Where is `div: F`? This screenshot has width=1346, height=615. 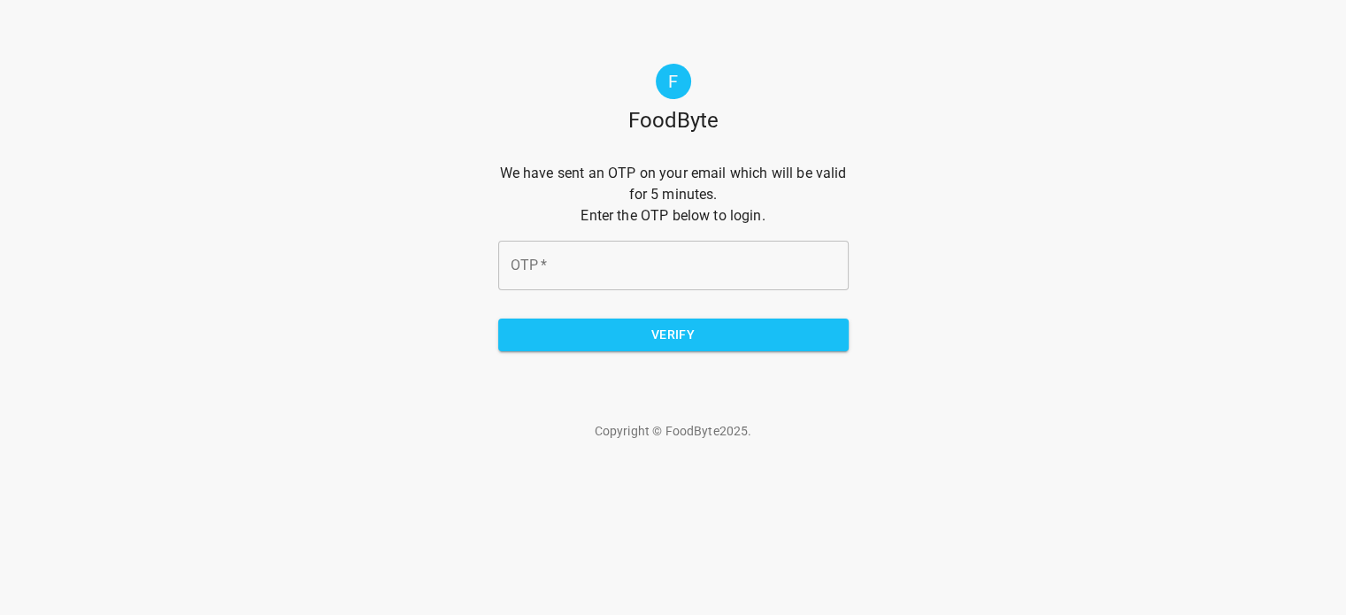
div: F is located at coordinates (673, 81).